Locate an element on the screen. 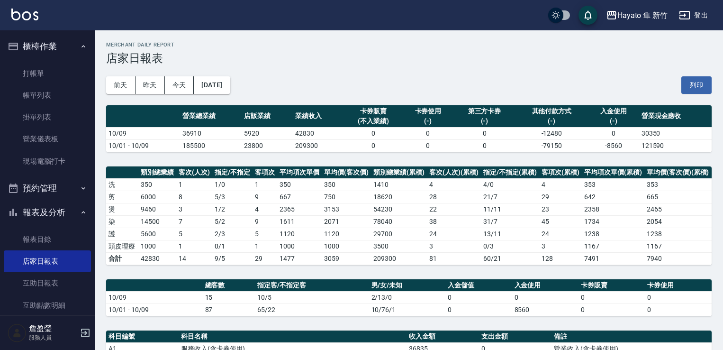 Image resolution: width=723 pixels, height=350 pixels. td: 29700 is located at coordinates (399, 234).